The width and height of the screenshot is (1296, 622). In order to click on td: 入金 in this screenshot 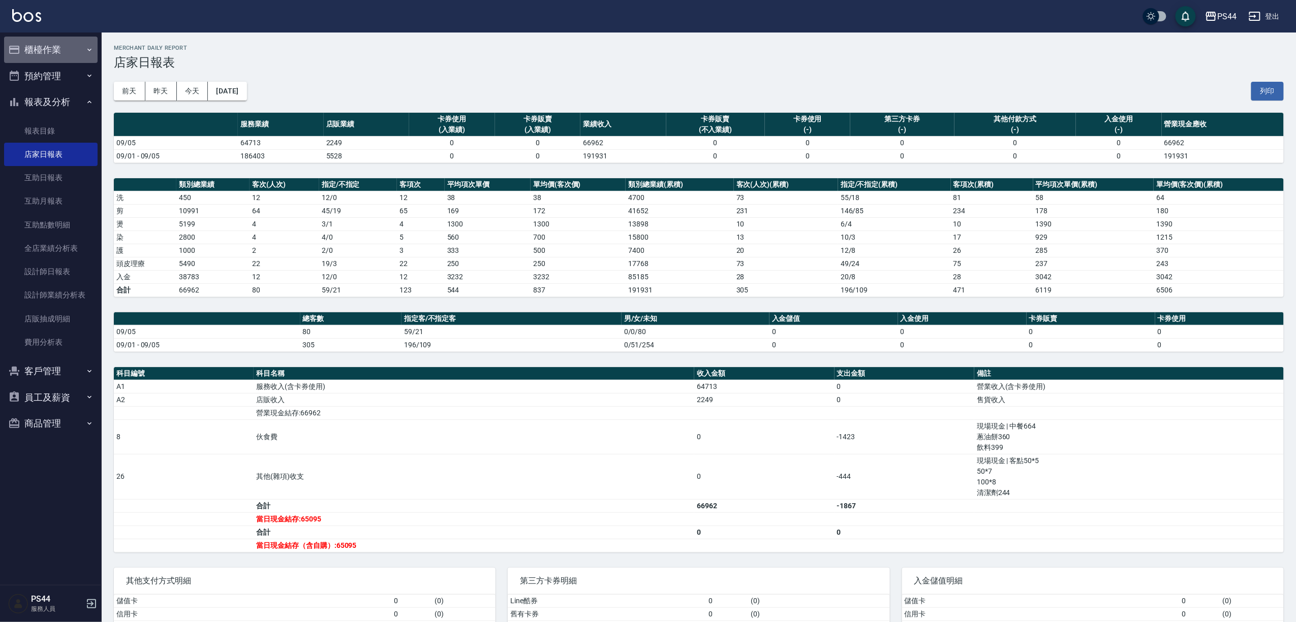, I will do `click(145, 277)`.